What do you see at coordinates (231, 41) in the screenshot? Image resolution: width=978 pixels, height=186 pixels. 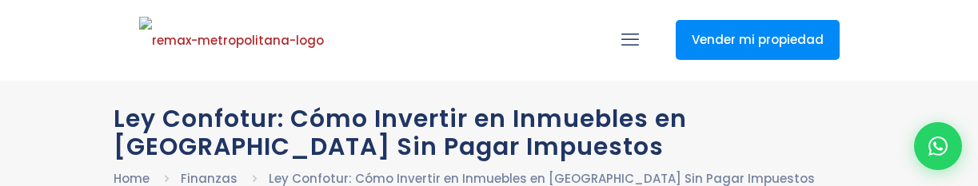 I see `img: remax-metropolitana-logo` at bounding box center [231, 41].